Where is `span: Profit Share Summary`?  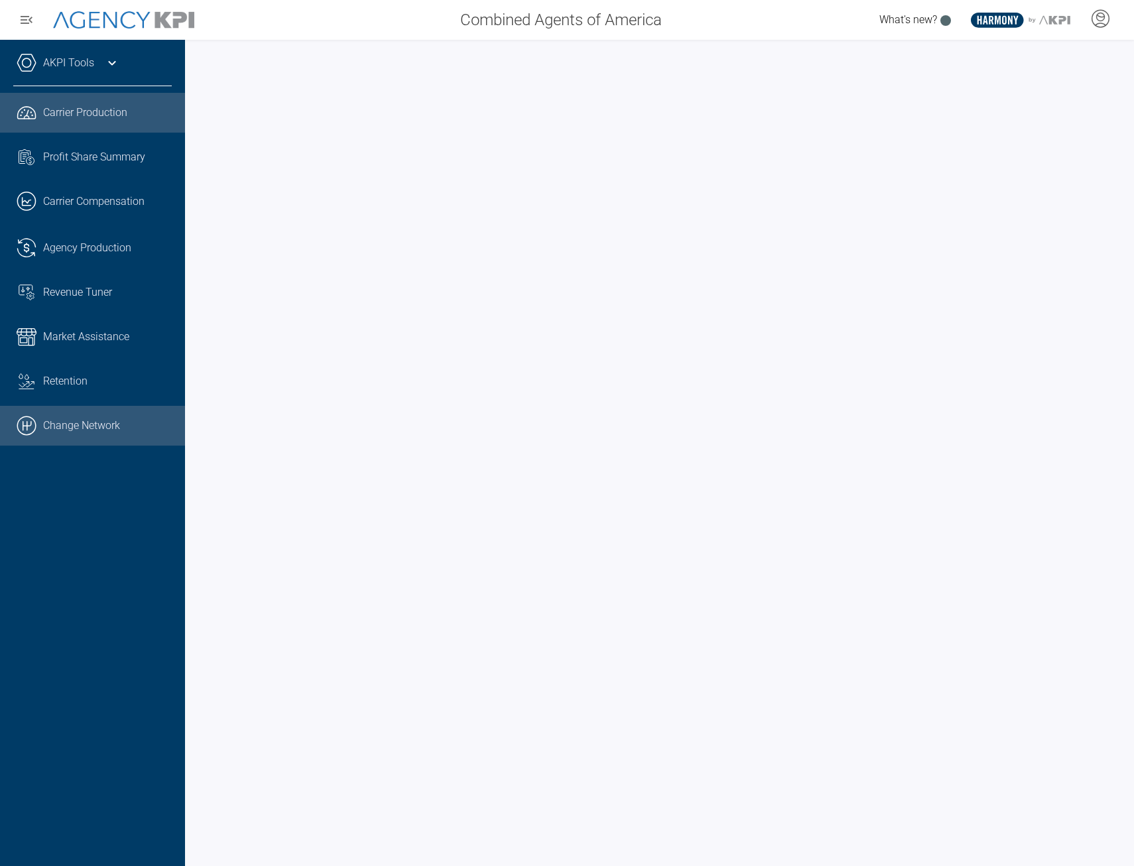 span: Profit Share Summary is located at coordinates (94, 157).